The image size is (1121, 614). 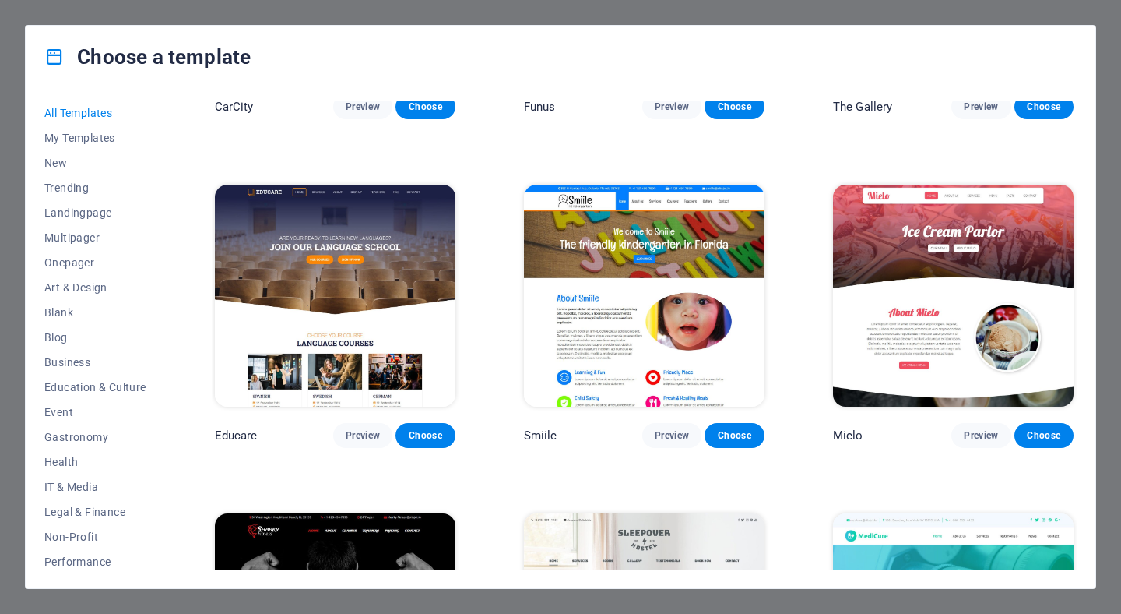 What do you see at coordinates (848, 435) in the screenshot?
I see `p: Mielo` at bounding box center [848, 435].